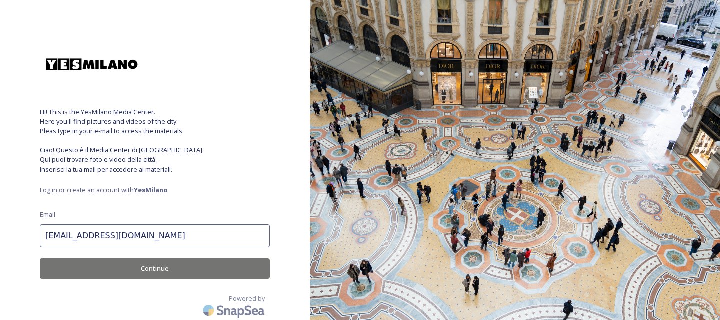 The height and width of the screenshot is (320, 720). Describe the element at coordinates (155, 268) in the screenshot. I see `button: Continue` at that location.